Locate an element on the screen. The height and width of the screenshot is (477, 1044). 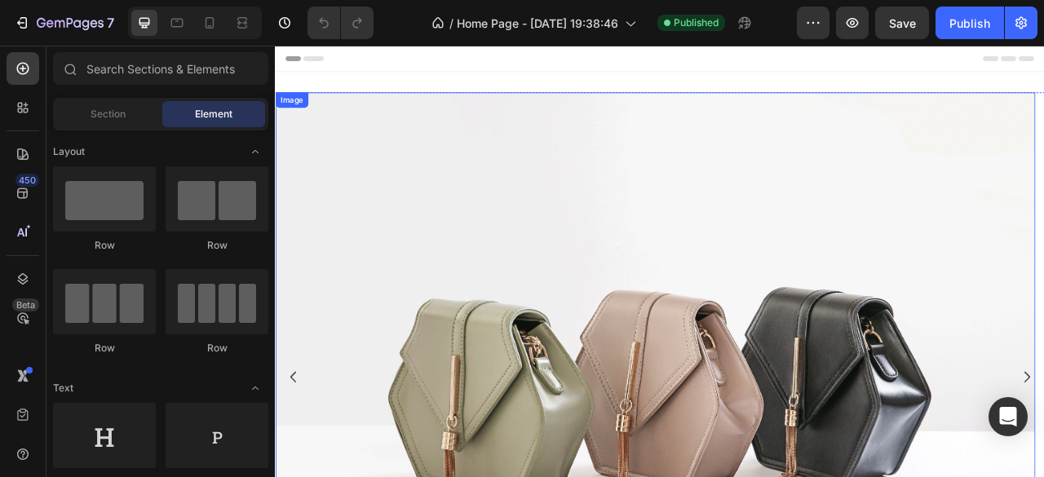
p: 7 is located at coordinates (110, 23).